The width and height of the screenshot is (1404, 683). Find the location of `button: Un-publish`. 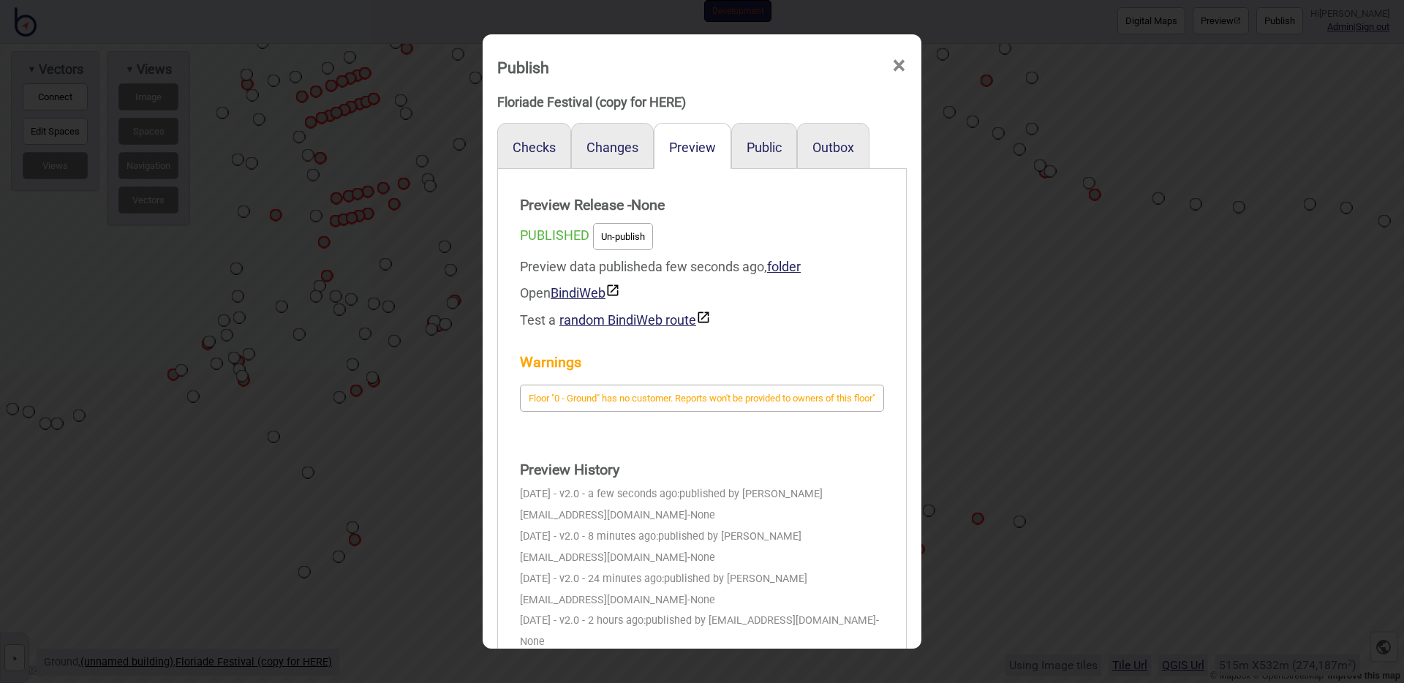

button: Un-publish is located at coordinates (623, 236).